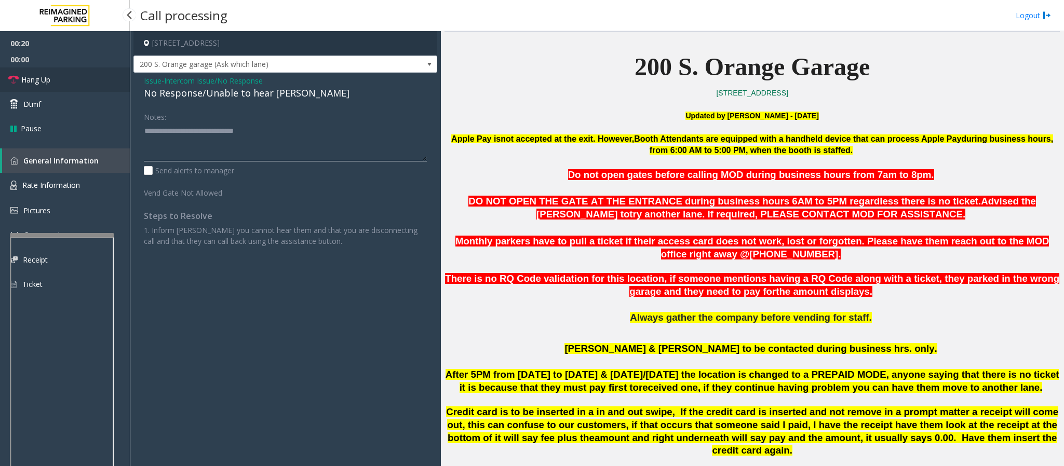 Image resolution: width=1064 pixels, height=466 pixels. I want to click on span: try another lane. If required, PLEASE CONTACT MOD FOR ASSISTANCE., so click(797, 214).